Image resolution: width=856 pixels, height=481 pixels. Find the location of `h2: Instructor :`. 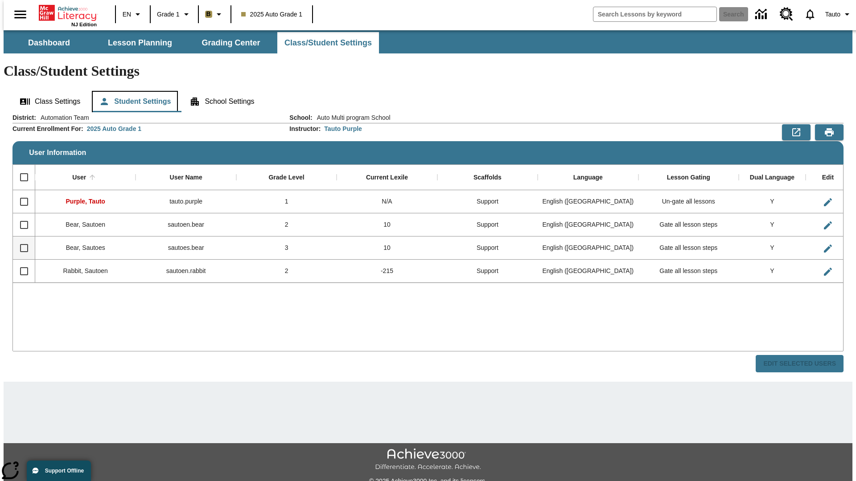

h2: Instructor : is located at coordinates (305, 129).